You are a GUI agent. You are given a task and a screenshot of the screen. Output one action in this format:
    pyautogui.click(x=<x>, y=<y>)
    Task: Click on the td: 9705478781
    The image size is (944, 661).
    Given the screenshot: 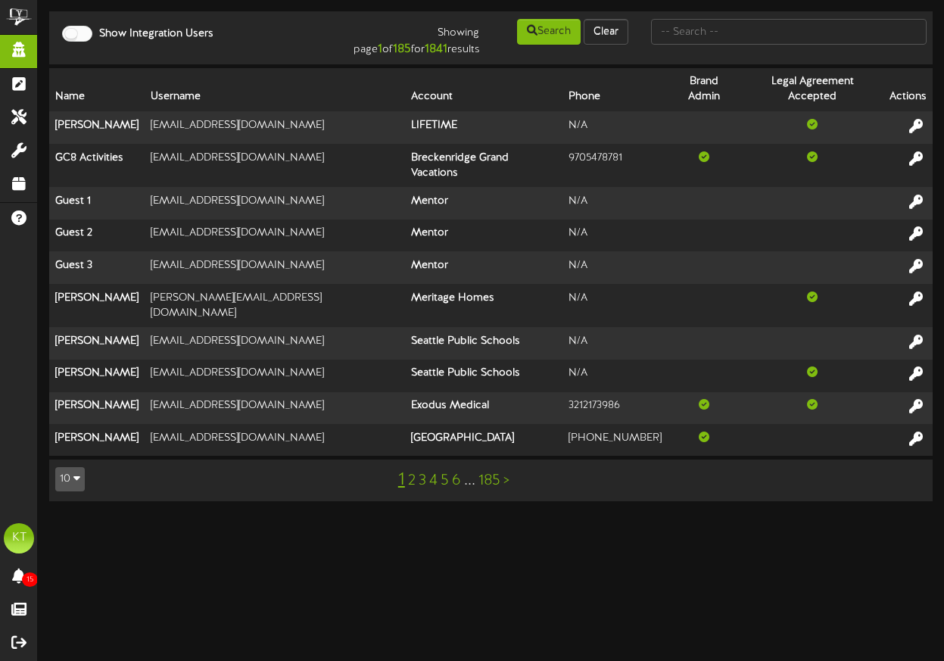 What is the action you would take?
    pyautogui.click(x=615, y=165)
    